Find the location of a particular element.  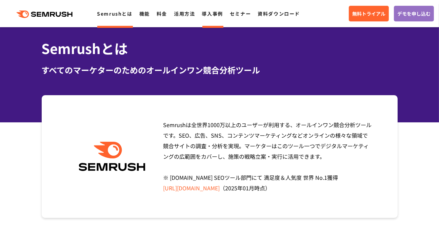

span: デモを申し込む is located at coordinates (414, 14).